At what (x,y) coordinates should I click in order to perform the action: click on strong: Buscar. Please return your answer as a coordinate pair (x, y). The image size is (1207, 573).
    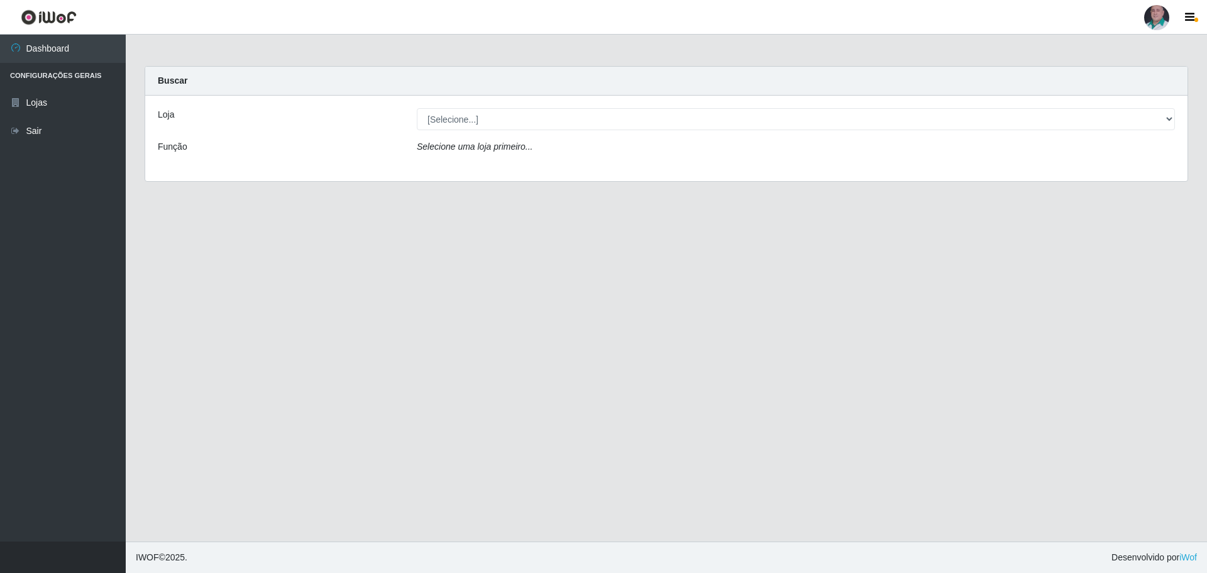
    Looking at the image, I should click on (172, 80).